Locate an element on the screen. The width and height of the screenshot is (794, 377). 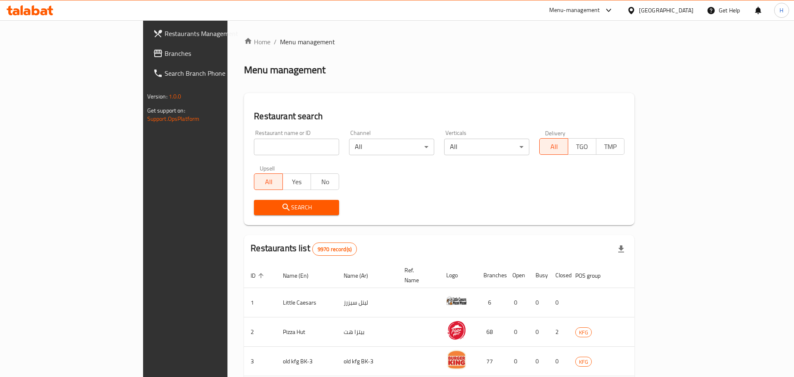
div: Menu-management is located at coordinates (574, 10).